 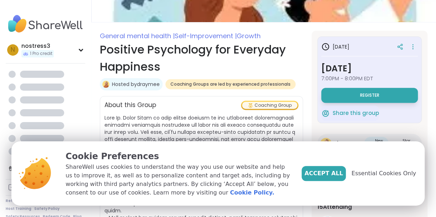 I want to click on img: ShareWell Logomark, so click(x=326, y=113).